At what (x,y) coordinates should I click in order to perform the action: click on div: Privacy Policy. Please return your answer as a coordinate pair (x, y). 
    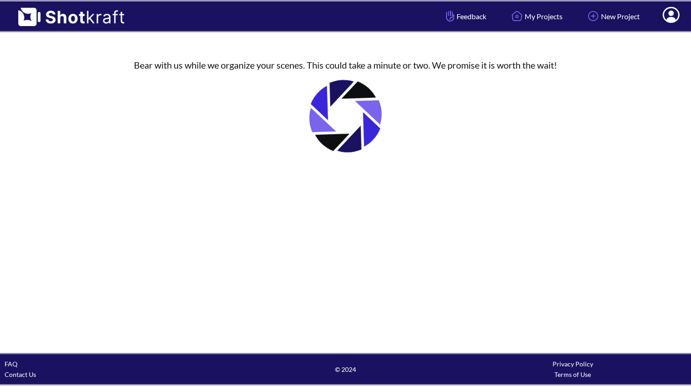
    Looking at the image, I should click on (573, 364).